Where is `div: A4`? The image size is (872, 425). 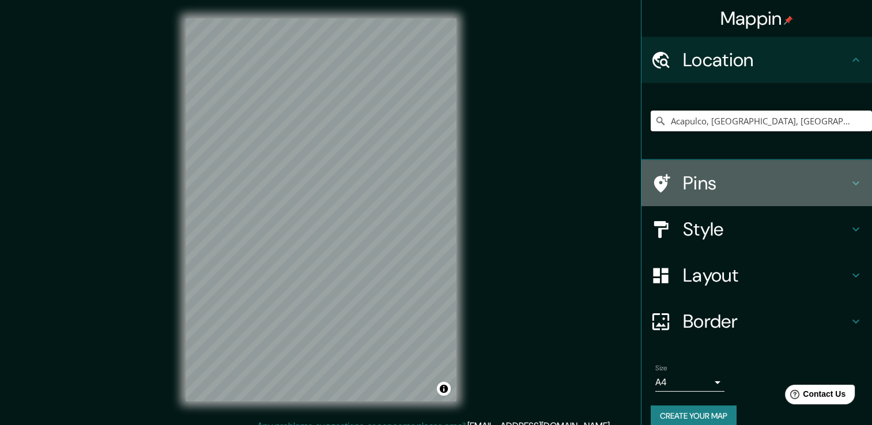
div: A4 is located at coordinates (690, 383).